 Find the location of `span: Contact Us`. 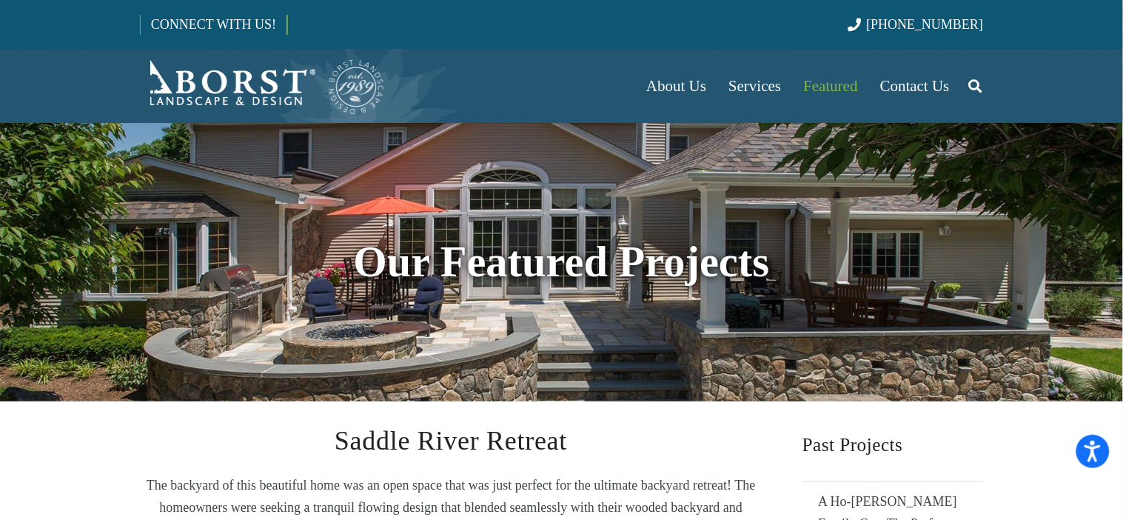

span: Contact Us is located at coordinates (915, 86).